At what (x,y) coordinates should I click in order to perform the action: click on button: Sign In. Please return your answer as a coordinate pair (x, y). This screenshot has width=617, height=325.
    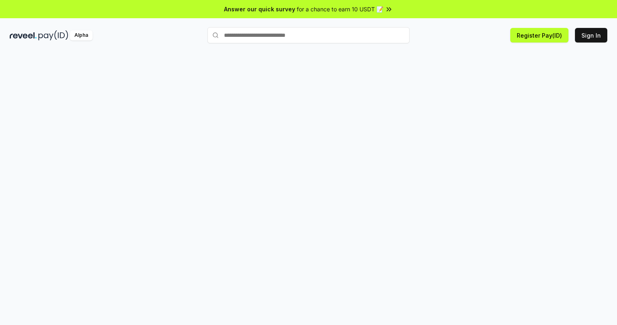
    Looking at the image, I should click on (591, 35).